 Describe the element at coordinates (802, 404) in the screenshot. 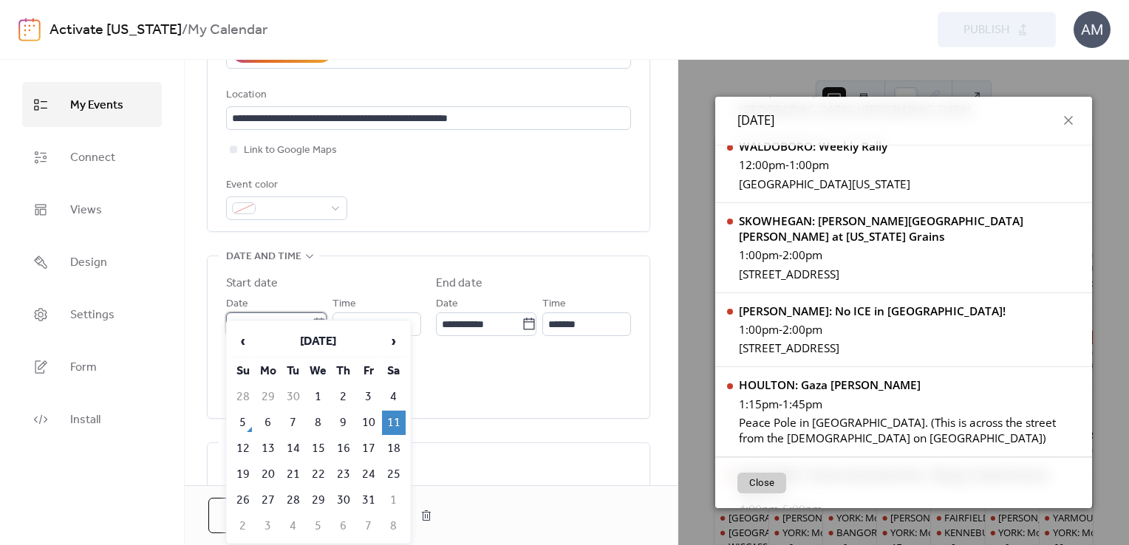

I see `span: 1:45pm` at that location.